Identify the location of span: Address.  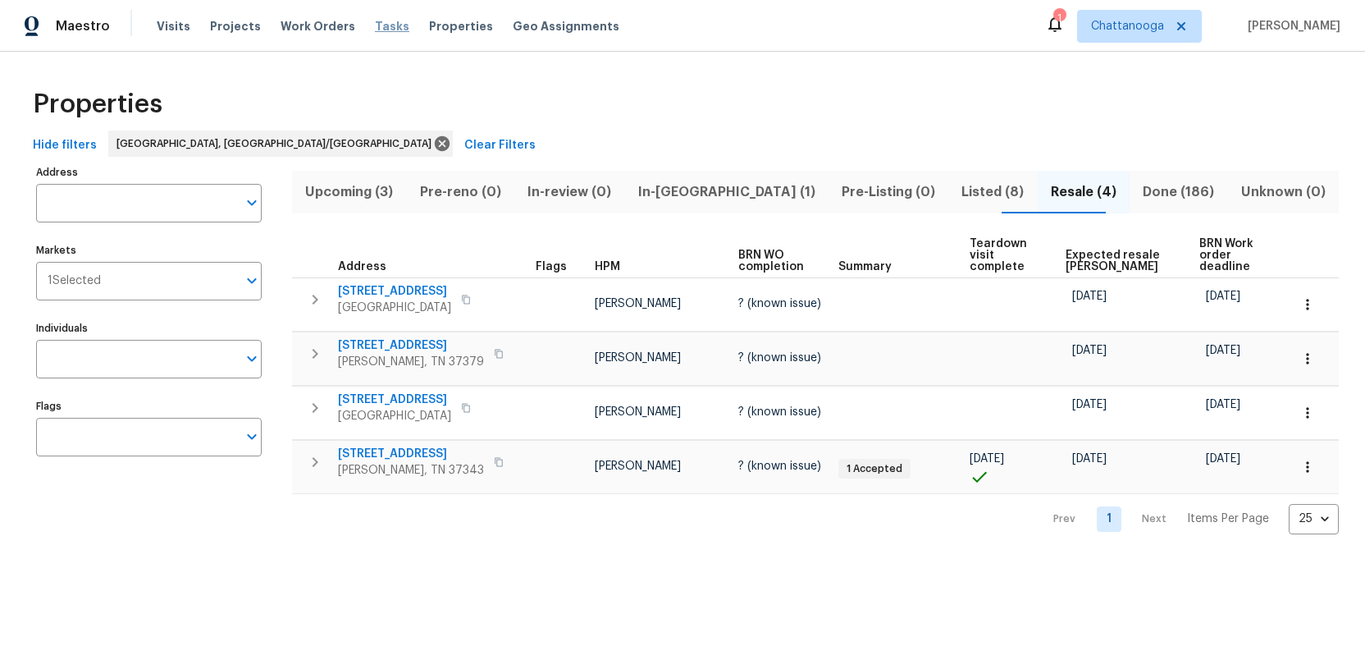
(362, 267).